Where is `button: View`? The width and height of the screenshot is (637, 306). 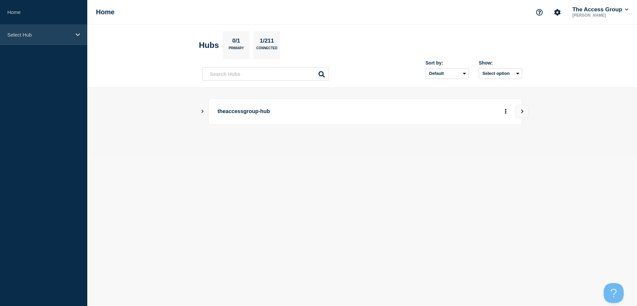 button: View is located at coordinates (522, 112).